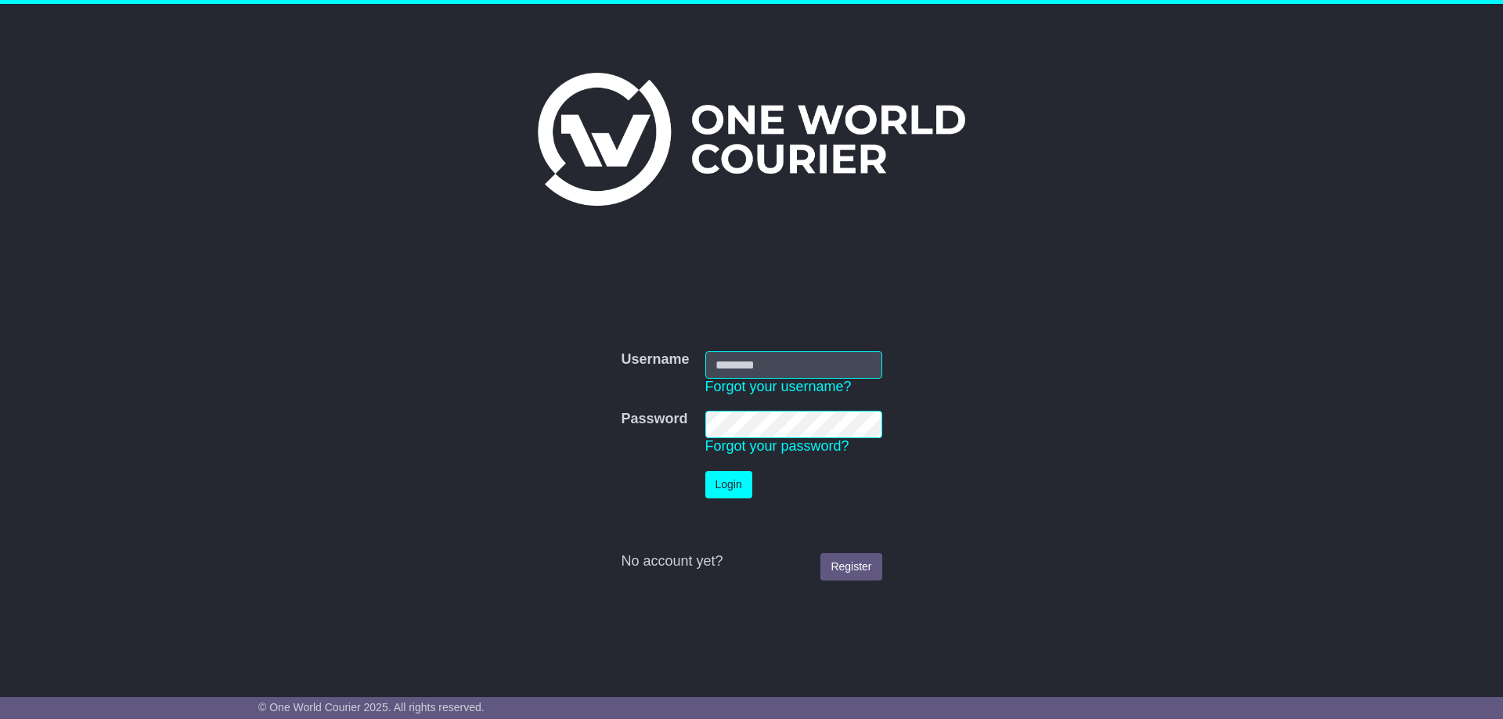  I want to click on button: Login, so click(729, 485).